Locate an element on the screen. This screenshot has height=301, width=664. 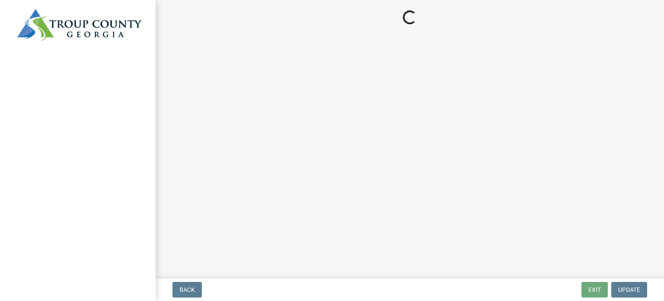
button: Exit is located at coordinates (595, 289).